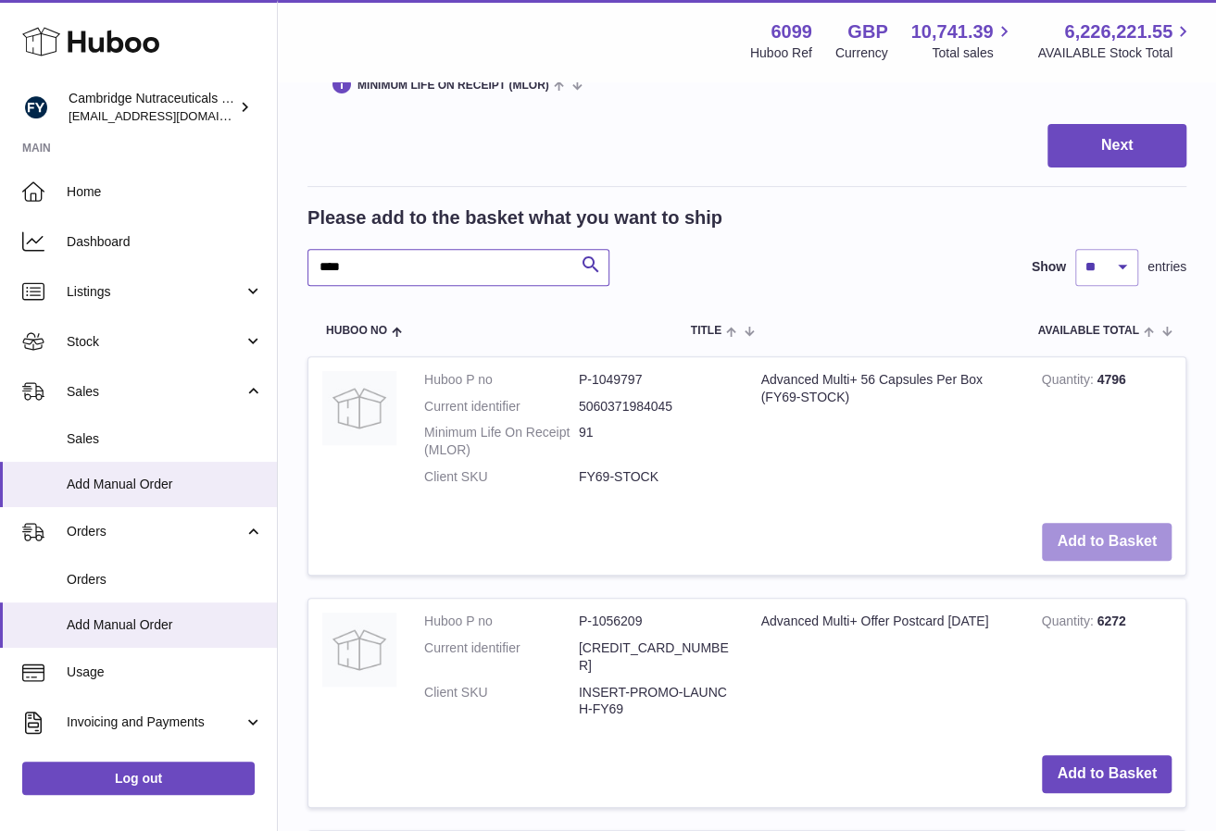 Image resolution: width=1216 pixels, height=831 pixels. I want to click on dd: FY69-STOCK, so click(656, 477).